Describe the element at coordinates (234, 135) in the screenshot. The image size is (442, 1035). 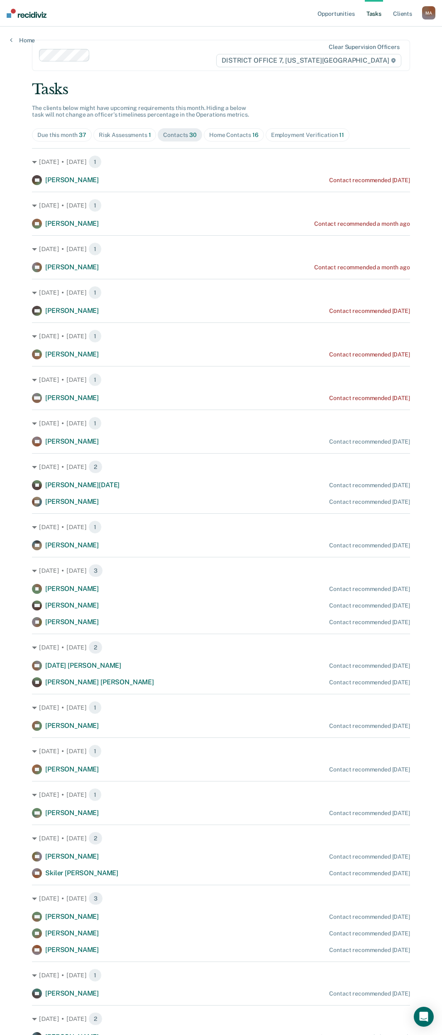
I see `div: Home Contacts` at that location.